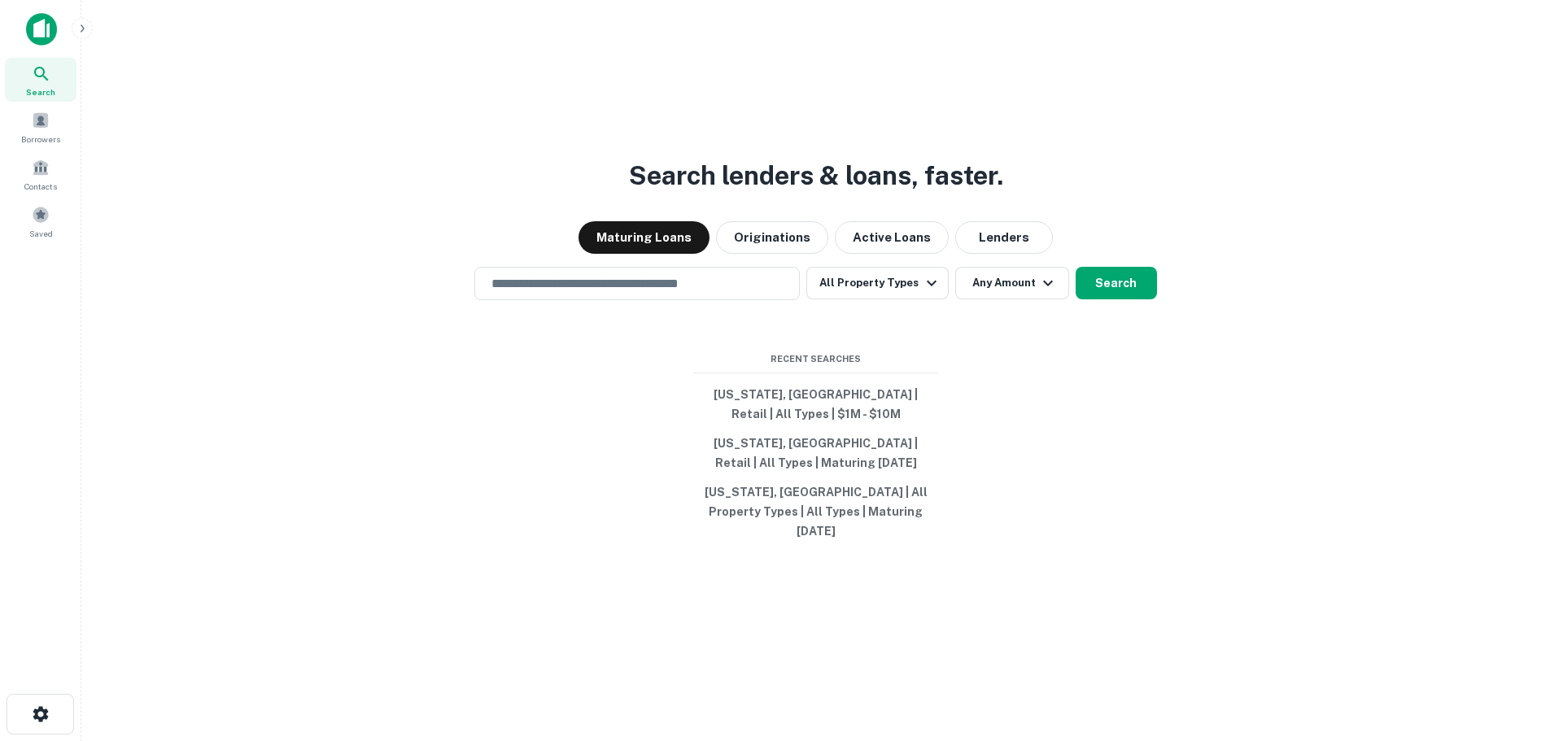  What do you see at coordinates (41, 139) in the screenshot?
I see `span: Borrowers` at bounding box center [41, 139].